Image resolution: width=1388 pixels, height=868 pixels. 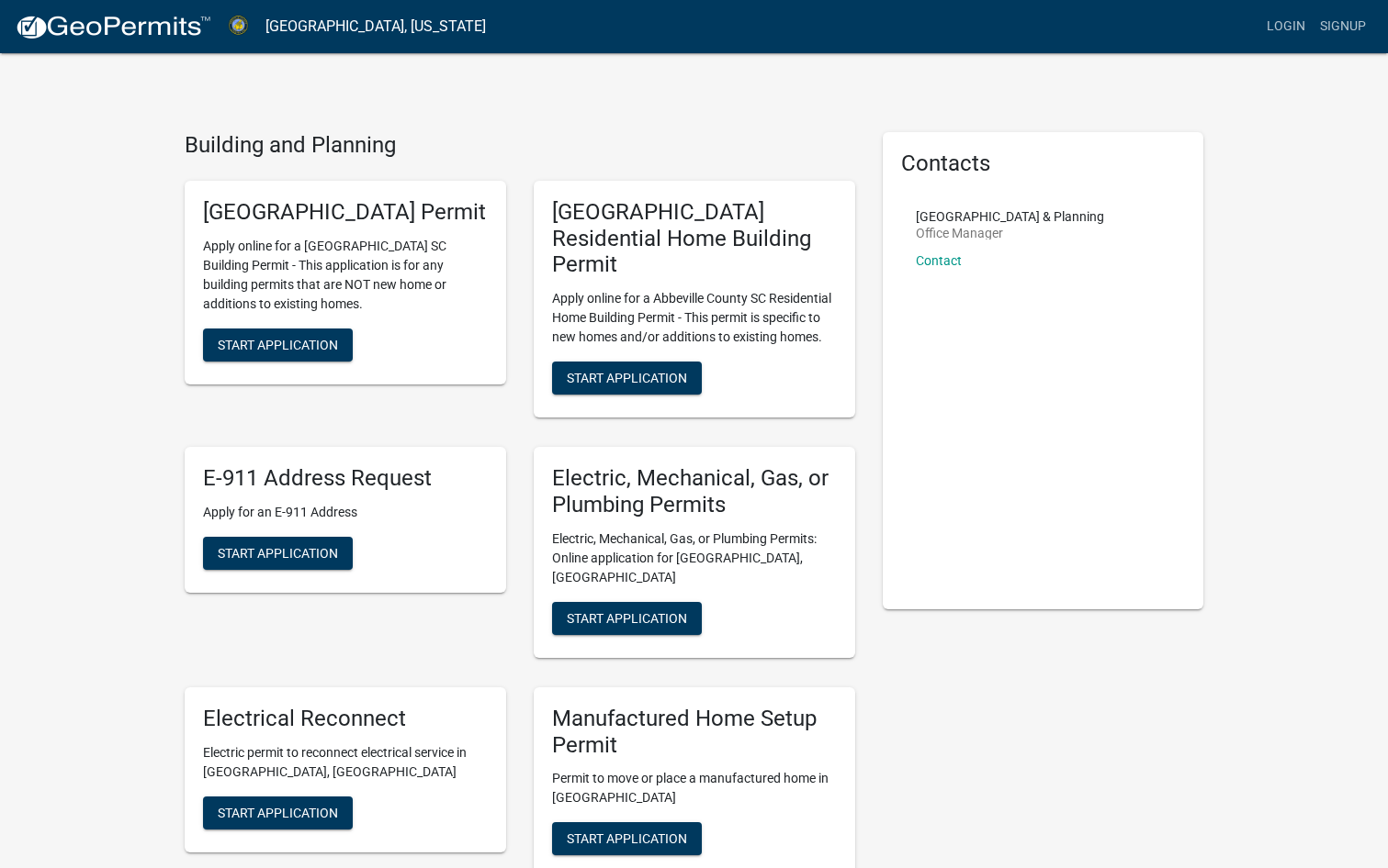 I want to click on h4: Building and Planning, so click(x=520, y=145).